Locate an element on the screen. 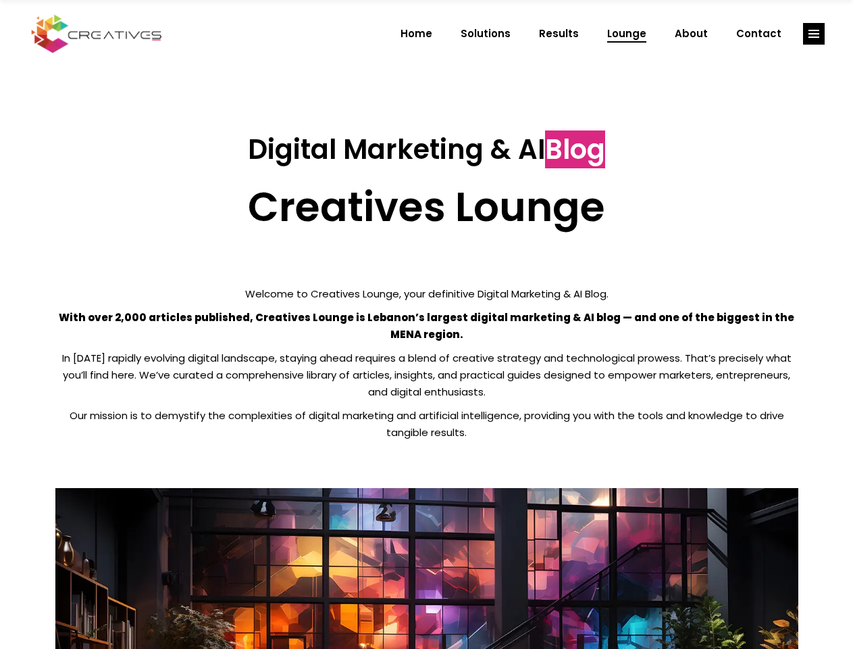 Image resolution: width=853 pixels, height=649 pixels. a: Results is located at coordinates (559, 34).